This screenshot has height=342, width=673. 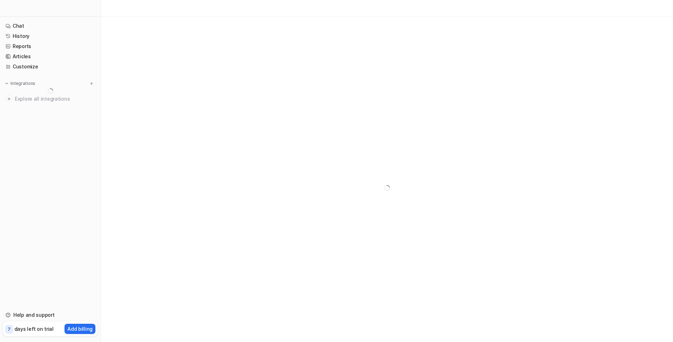 What do you see at coordinates (9, 330) in the screenshot?
I see `p: 7` at bounding box center [9, 330].